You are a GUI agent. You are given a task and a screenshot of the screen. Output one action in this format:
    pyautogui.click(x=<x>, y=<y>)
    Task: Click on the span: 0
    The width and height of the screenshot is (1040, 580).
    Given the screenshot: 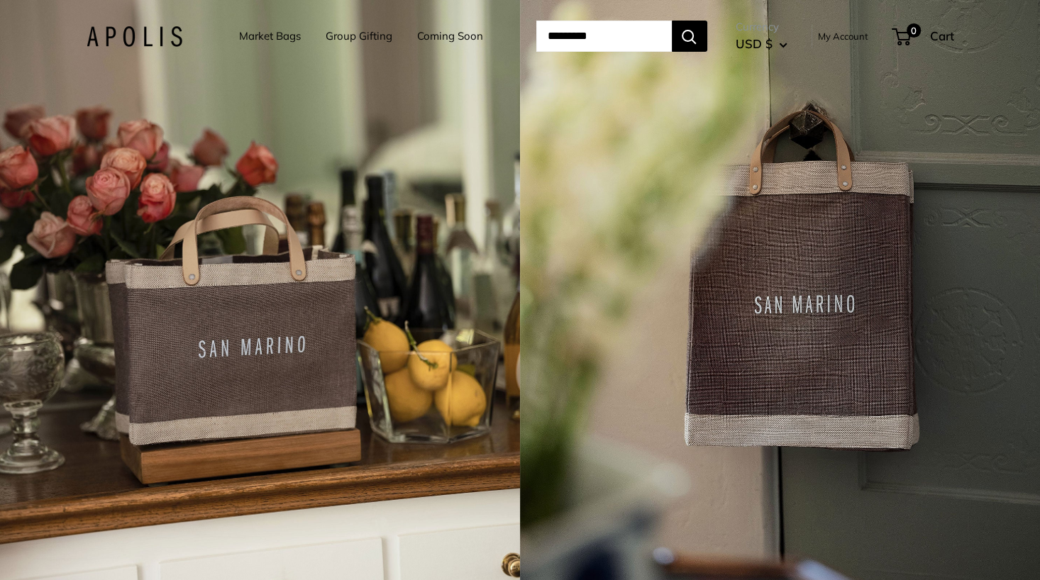 What is the action you would take?
    pyautogui.click(x=913, y=30)
    